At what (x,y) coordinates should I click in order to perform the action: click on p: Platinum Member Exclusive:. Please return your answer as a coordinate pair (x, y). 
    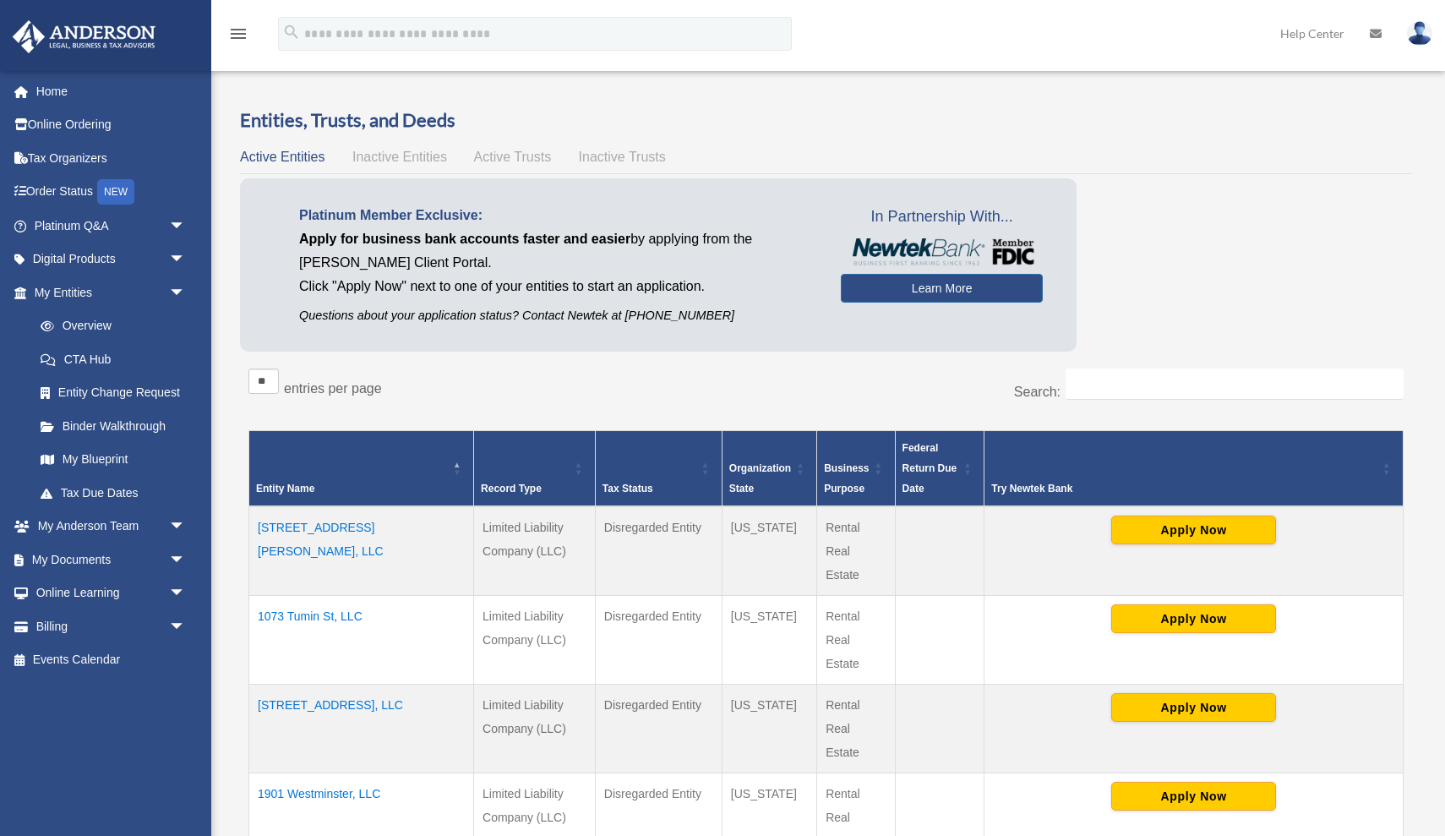
    Looking at the image, I should click on (557, 215).